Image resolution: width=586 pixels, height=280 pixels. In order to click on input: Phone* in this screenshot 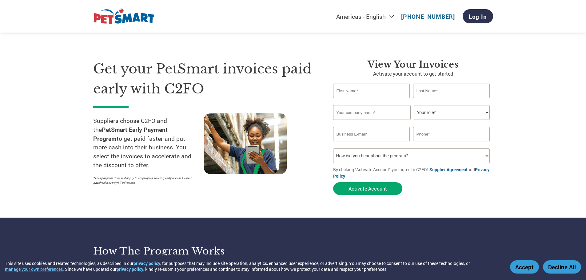, I will do `click(451, 134)`.